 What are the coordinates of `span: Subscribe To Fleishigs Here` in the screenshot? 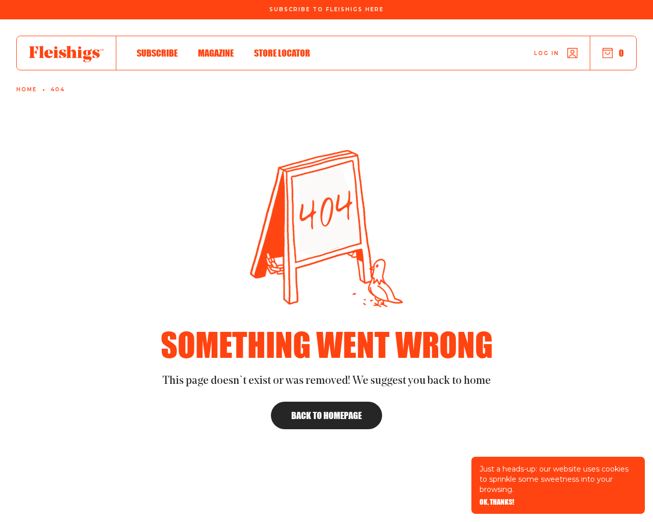 It's located at (326, 10).